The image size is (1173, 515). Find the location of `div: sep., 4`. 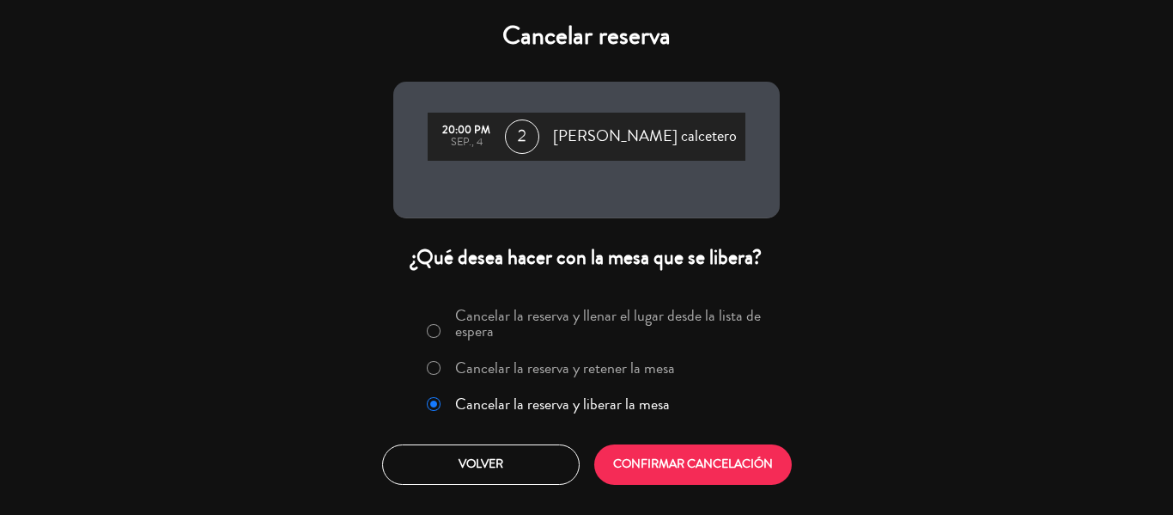

div: sep., 4 is located at coordinates (466, 143).